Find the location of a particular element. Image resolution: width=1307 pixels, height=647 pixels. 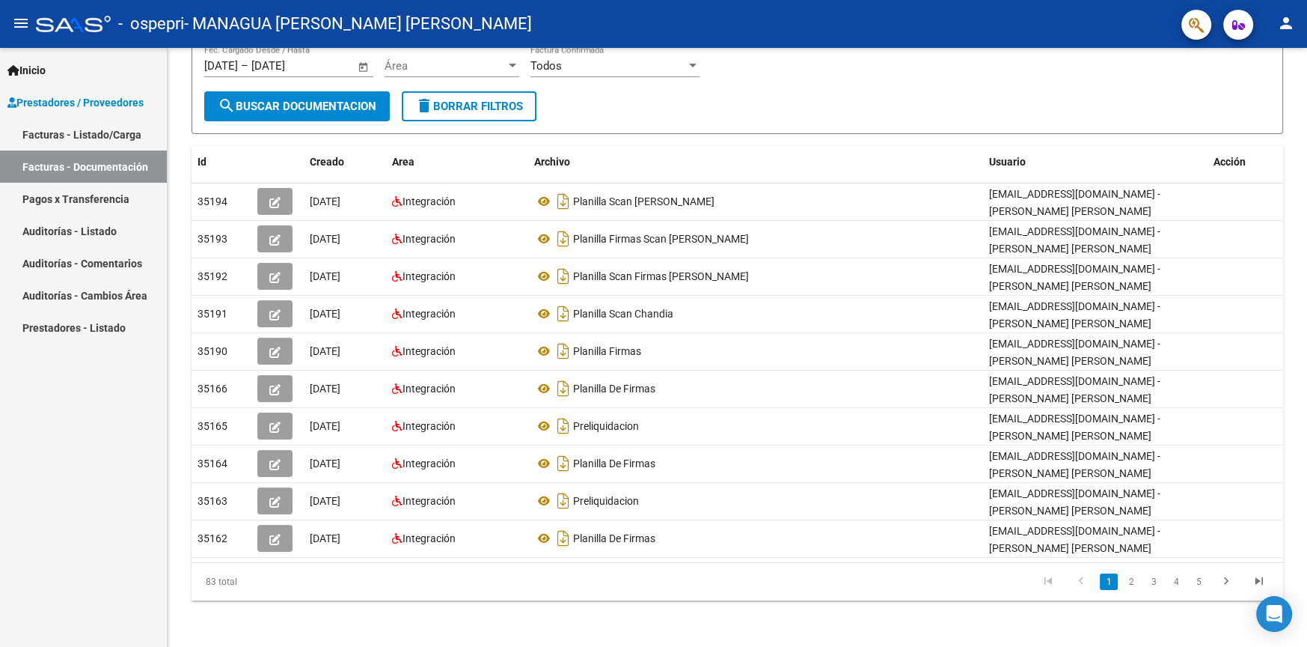

a: 3 is located at coordinates (1154, 581).